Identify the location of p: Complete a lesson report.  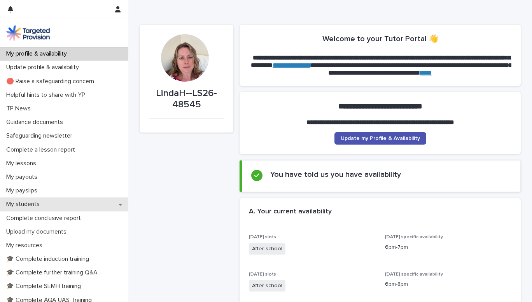
(42, 150).